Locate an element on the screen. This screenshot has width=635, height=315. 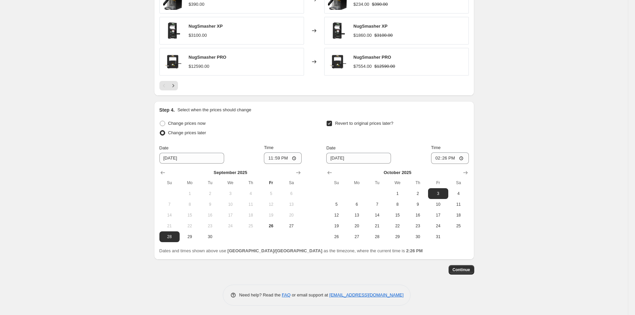
button: Wednesday October 22 2025 is located at coordinates (397, 226).